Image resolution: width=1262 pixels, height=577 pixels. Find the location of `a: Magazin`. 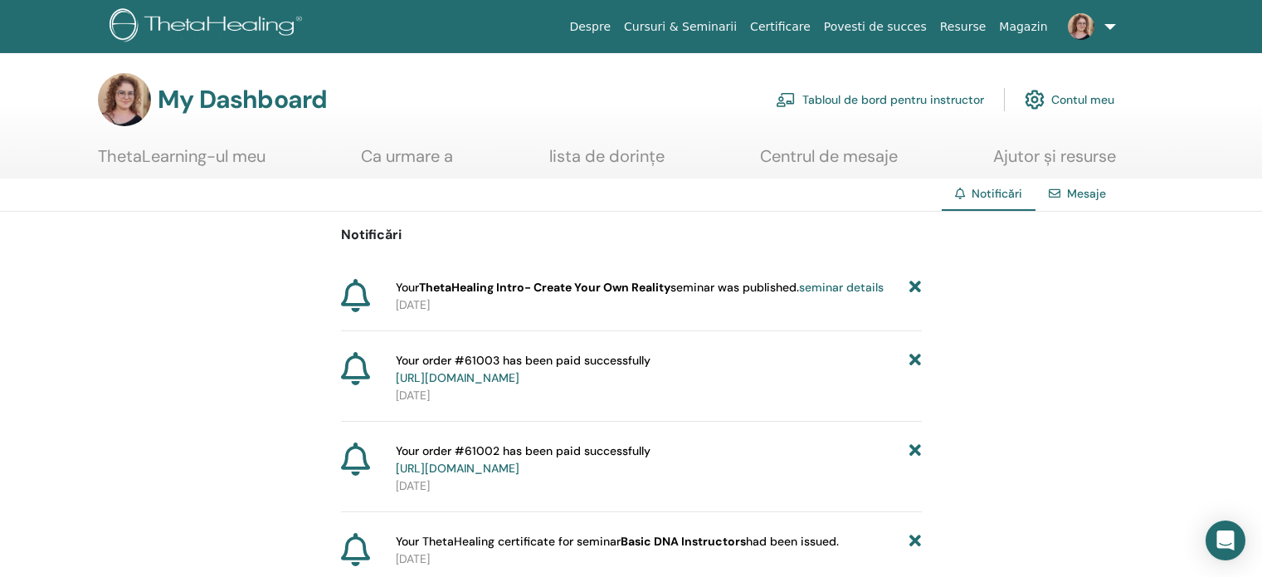

a: Magazin is located at coordinates (1023, 27).